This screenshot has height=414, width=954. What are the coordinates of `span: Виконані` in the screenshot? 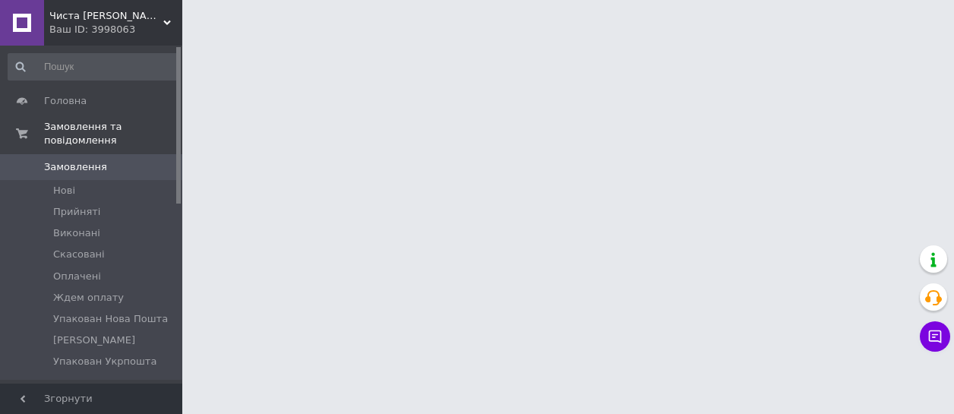 It's located at (77, 233).